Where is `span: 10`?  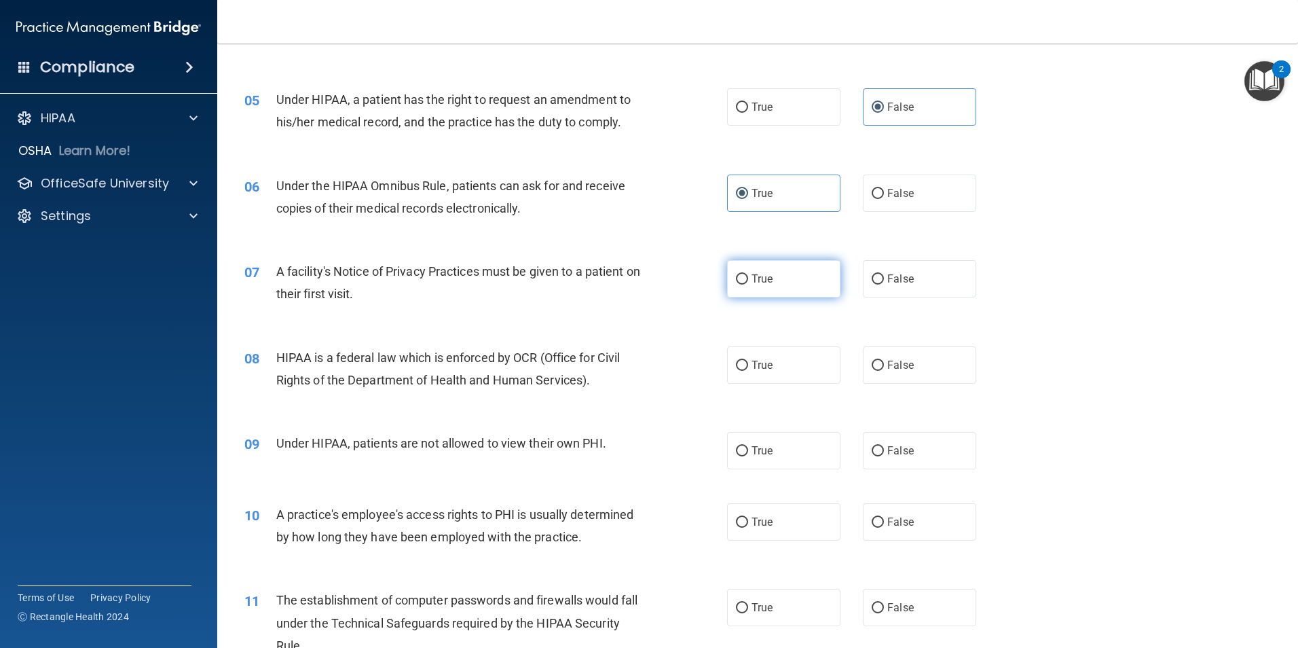
span: 10 is located at coordinates (252, 515).